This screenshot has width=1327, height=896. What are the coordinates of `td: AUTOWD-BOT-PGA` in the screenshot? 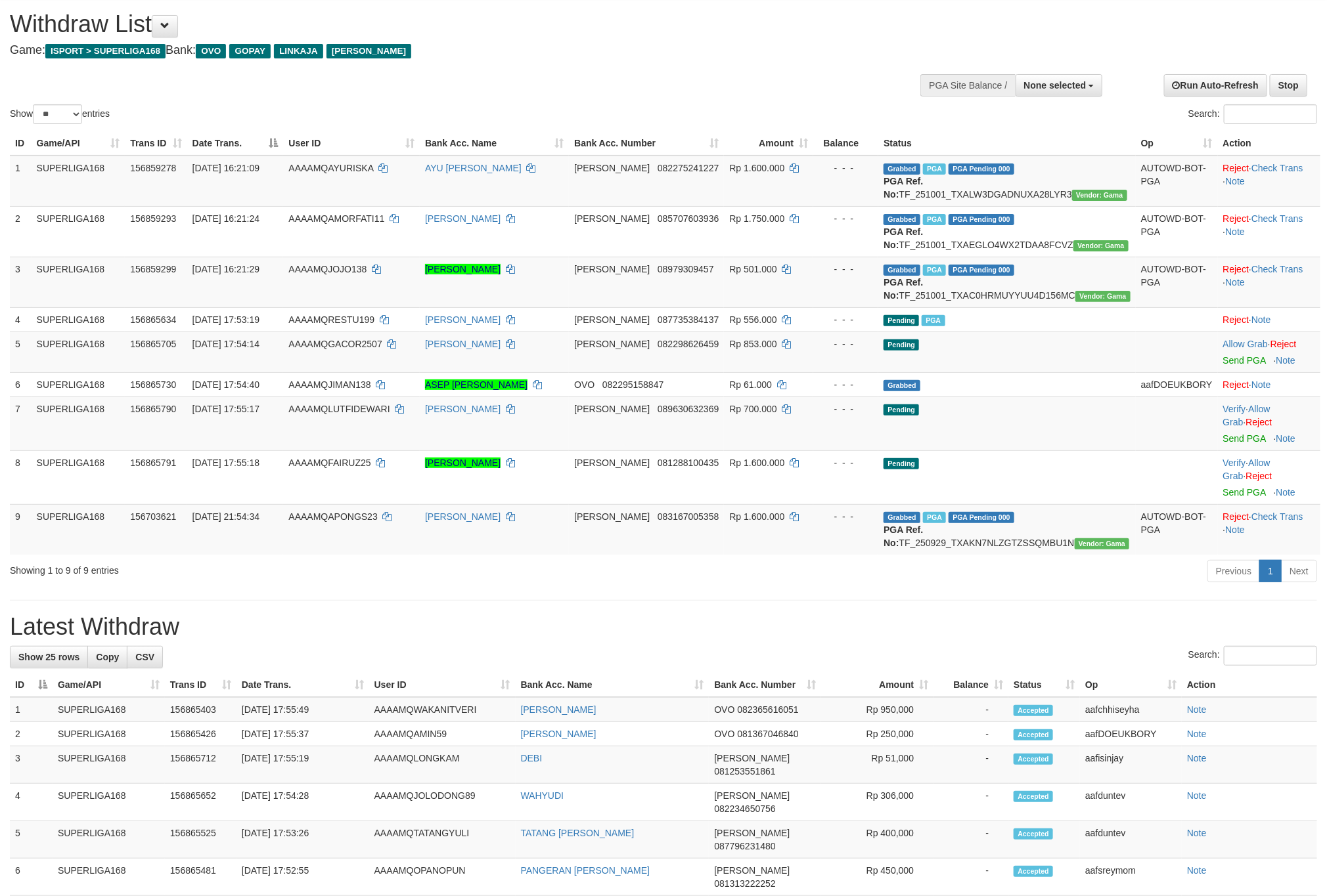 It's located at (1177, 282).